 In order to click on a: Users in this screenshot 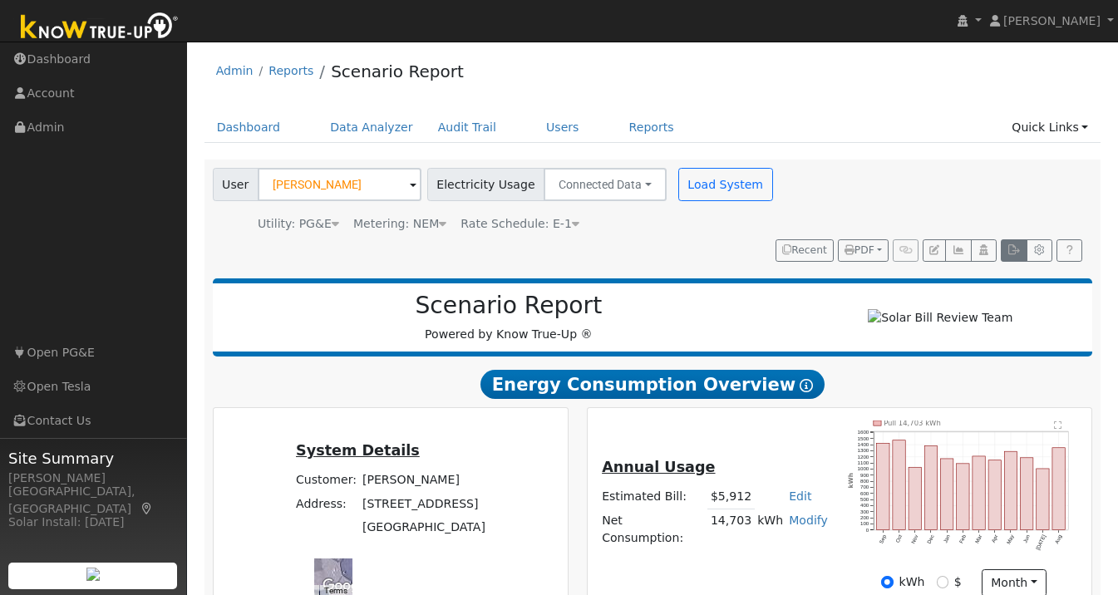, I will do `click(563, 127)`.